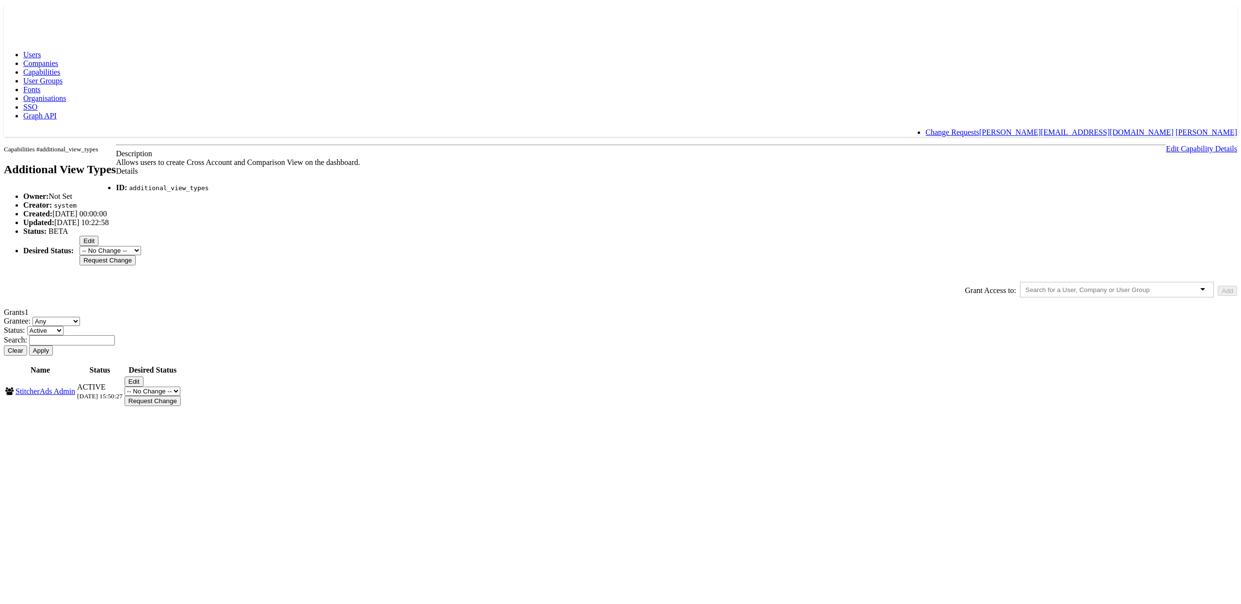  Describe the element at coordinates (1228, 290) in the screenshot. I see `button: Add` at that location.